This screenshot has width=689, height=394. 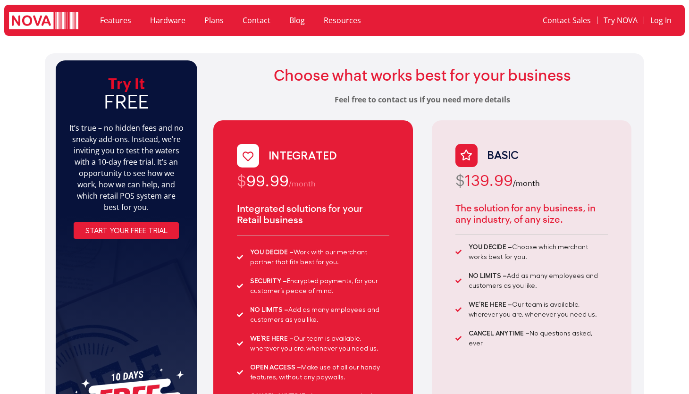 I want to click on span: No questions asked, ever, so click(x=537, y=338).